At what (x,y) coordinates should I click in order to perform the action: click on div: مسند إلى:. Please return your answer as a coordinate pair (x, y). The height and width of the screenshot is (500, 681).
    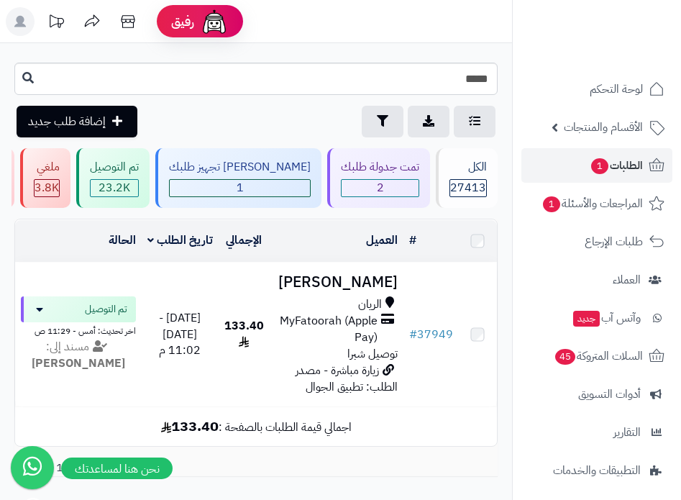
    Looking at the image, I should click on (78, 355).